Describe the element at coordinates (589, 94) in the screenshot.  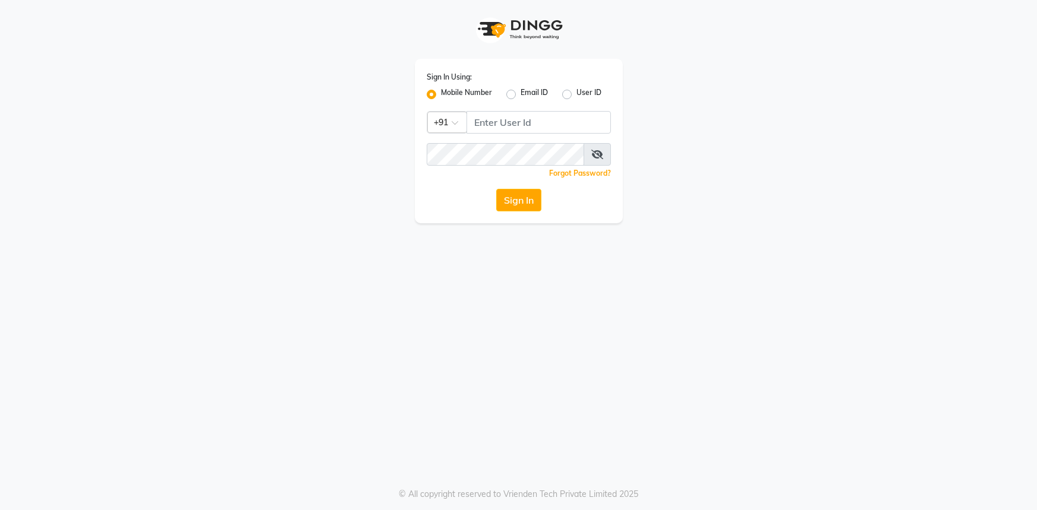
I see `label: User ID` at that location.